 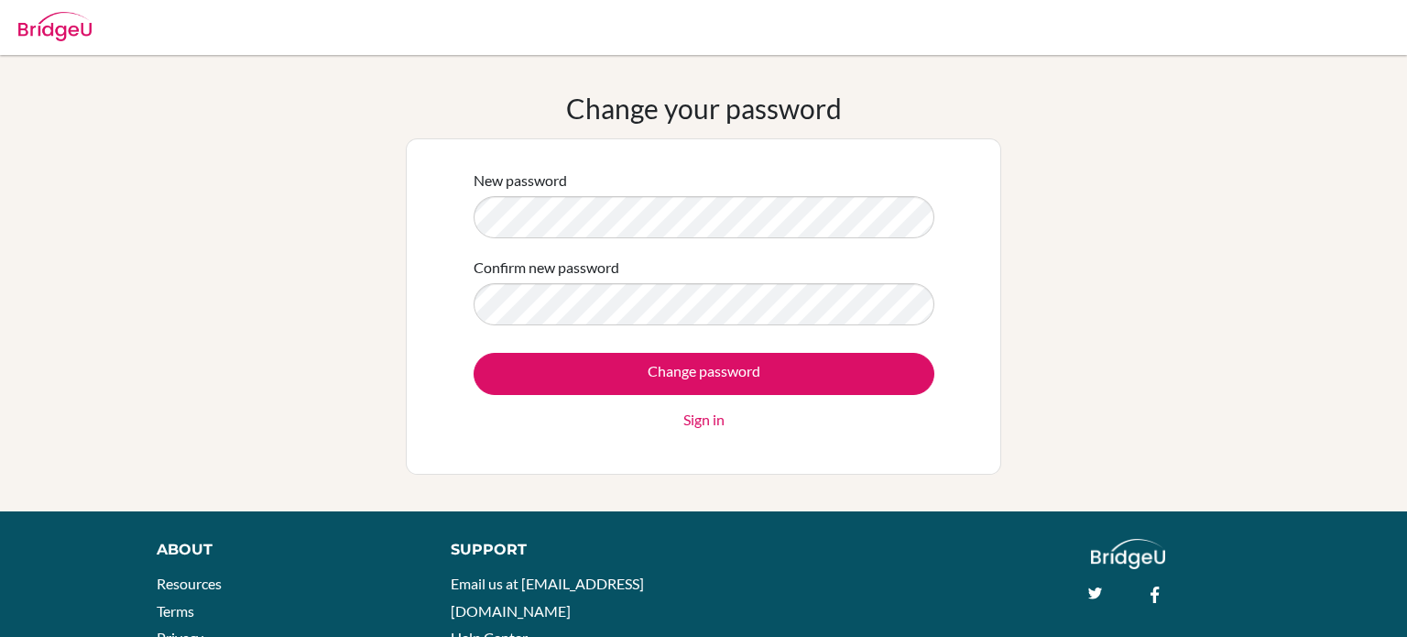 What do you see at coordinates (1127, 553) in the screenshot?
I see `img: logo_white@2x-f4f0deed5e89b7ecb1c2cc34c3e3d731f90f0f143d5ea2071677605dd97b5244.png` at bounding box center [1127, 553].